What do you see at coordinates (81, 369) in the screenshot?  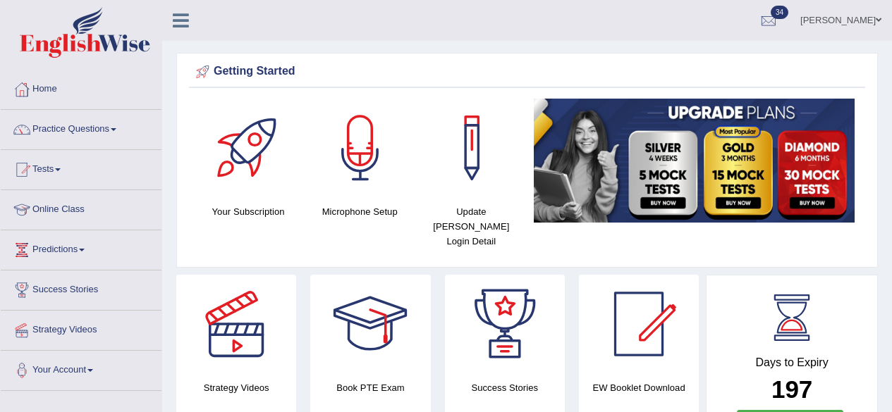 I see `a: Your Account` at bounding box center [81, 369].